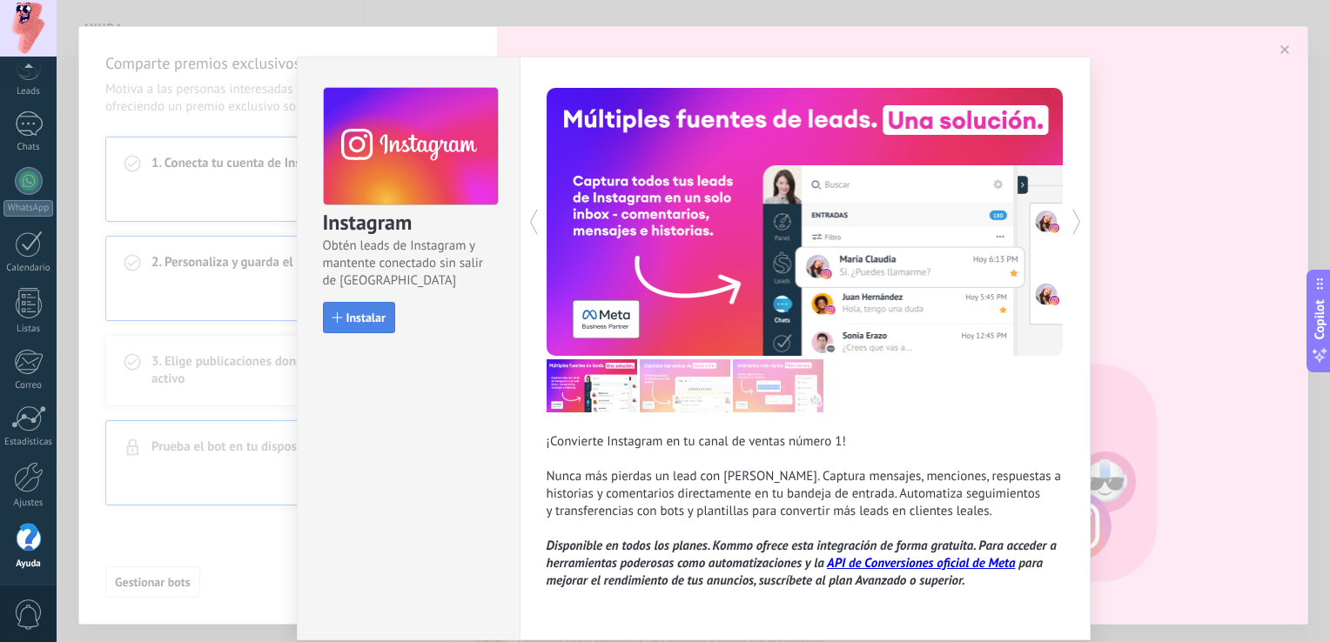 The width and height of the screenshot is (1330, 642). I want to click on a: API de Conversiones oficial de Meta, so click(921, 563).